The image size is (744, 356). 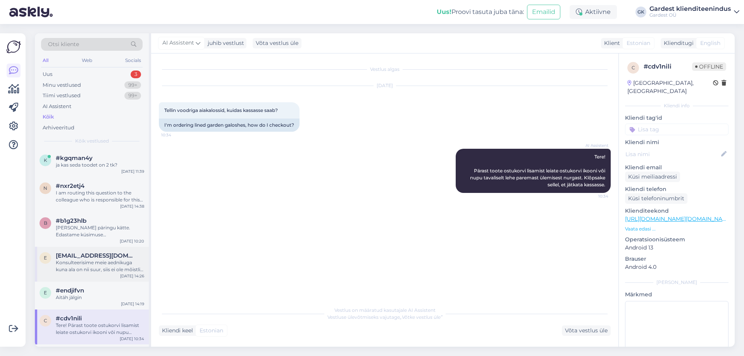 What do you see at coordinates (676, 142) in the screenshot?
I see `p: Kliendi nimi` at bounding box center [676, 142].